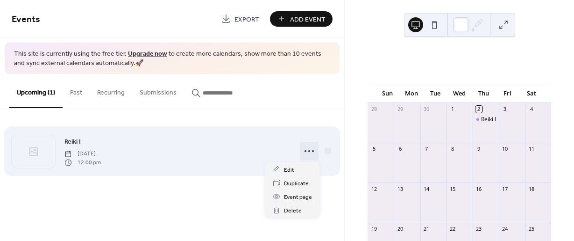  Describe the element at coordinates (427, 109) in the screenshot. I see `div: 30` at that location.